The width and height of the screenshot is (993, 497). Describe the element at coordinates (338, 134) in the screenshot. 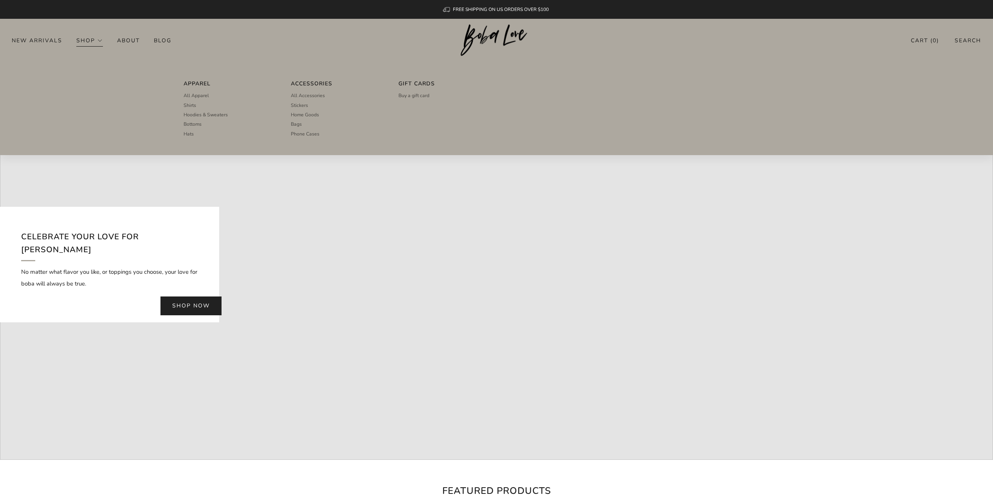

I see `a: Phone Cases` at that location.